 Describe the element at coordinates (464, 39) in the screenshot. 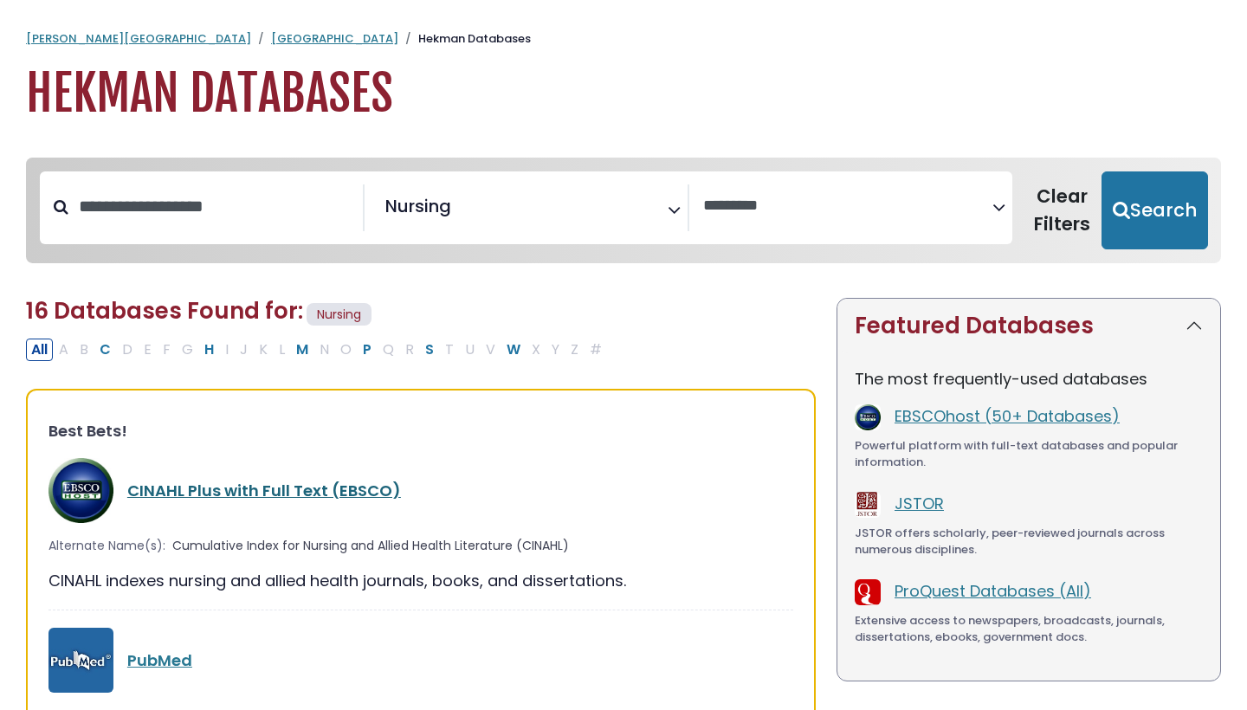

I see `li: Hekman Databases` at that location.